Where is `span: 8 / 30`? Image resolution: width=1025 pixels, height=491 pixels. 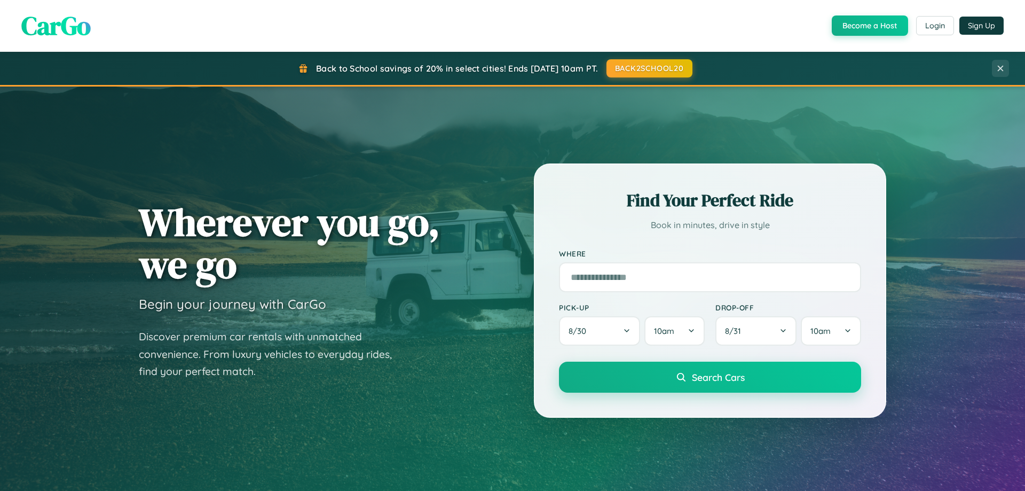 span: 8 / 30 is located at coordinates (580, 330).